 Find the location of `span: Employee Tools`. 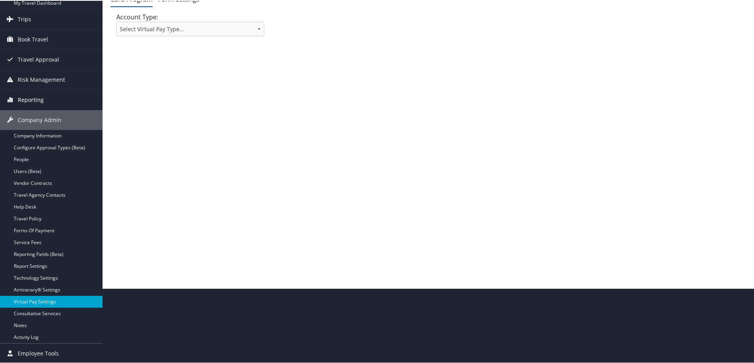

span: Employee Tools is located at coordinates (38, 352).